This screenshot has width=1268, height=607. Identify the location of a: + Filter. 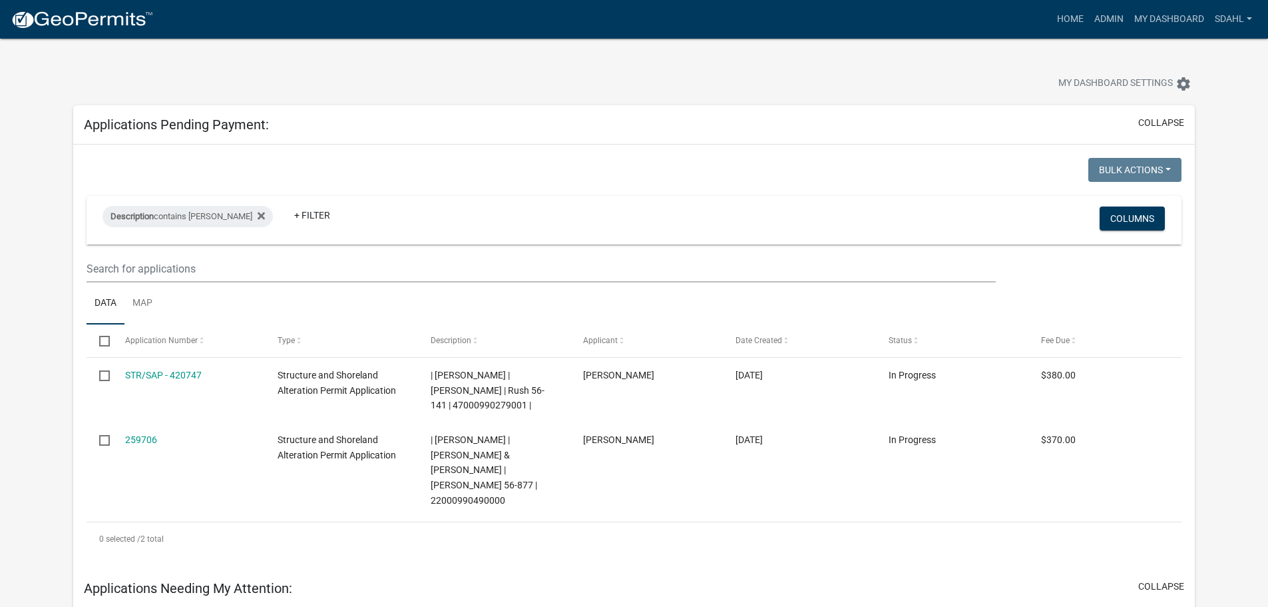
(312, 215).